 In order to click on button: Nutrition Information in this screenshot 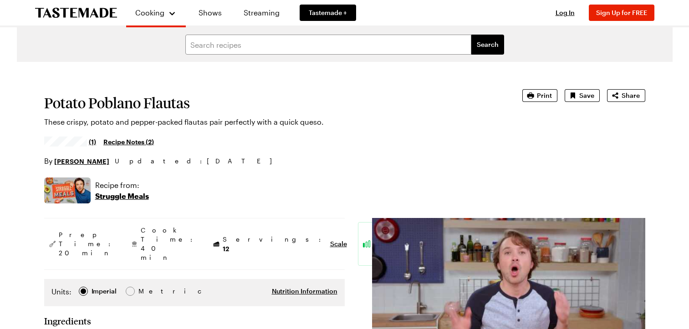, I will do `click(305, 291)`.